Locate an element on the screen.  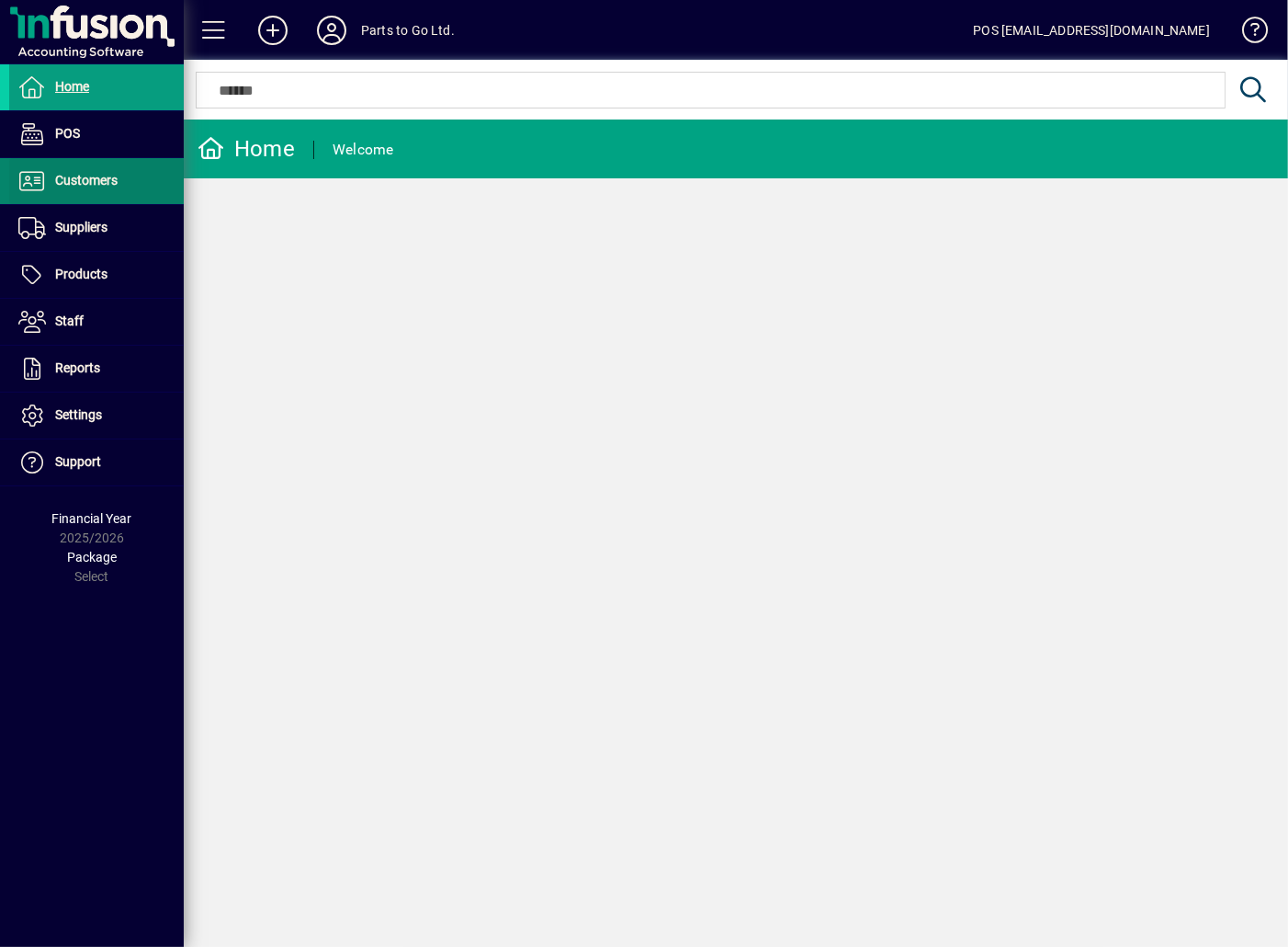
span: Support is located at coordinates (78, 461).